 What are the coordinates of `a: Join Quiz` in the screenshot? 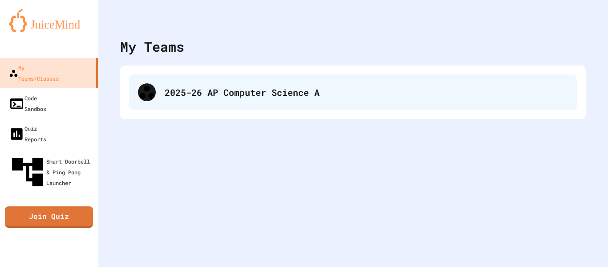 It's located at (49, 217).